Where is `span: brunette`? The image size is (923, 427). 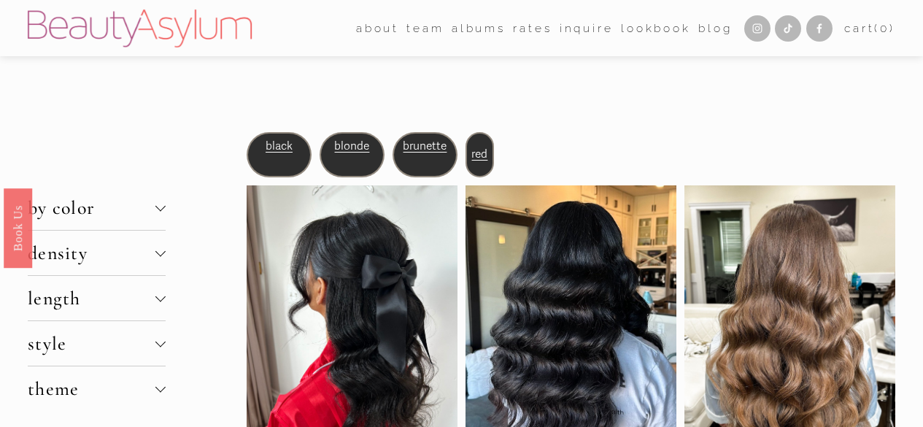
span: brunette is located at coordinates (425, 146).